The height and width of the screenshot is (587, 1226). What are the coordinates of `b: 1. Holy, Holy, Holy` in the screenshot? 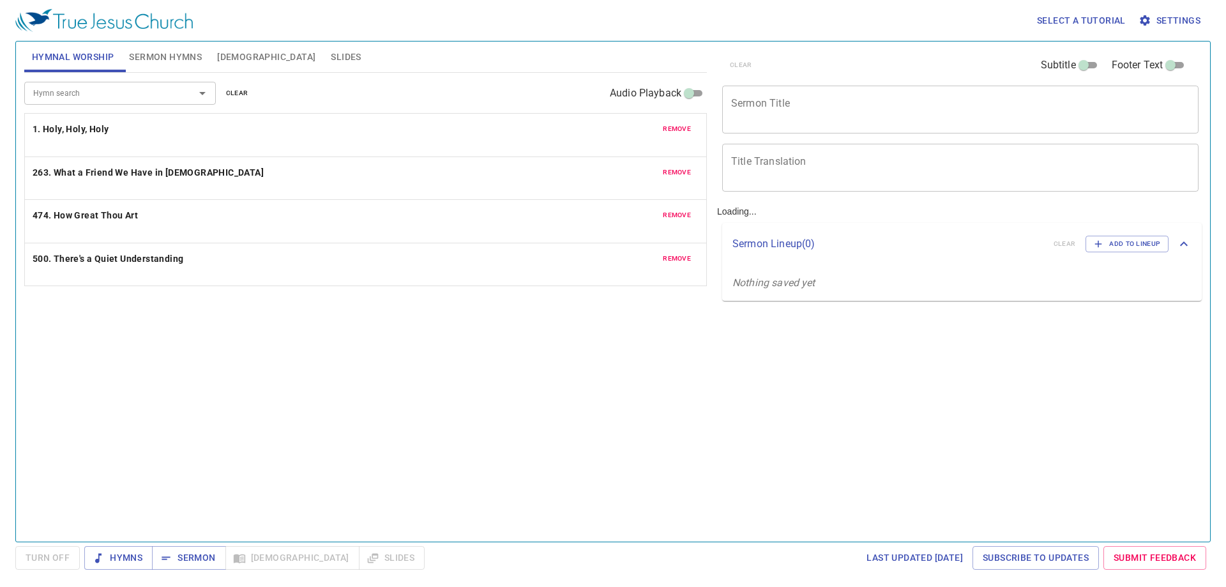 It's located at (71, 129).